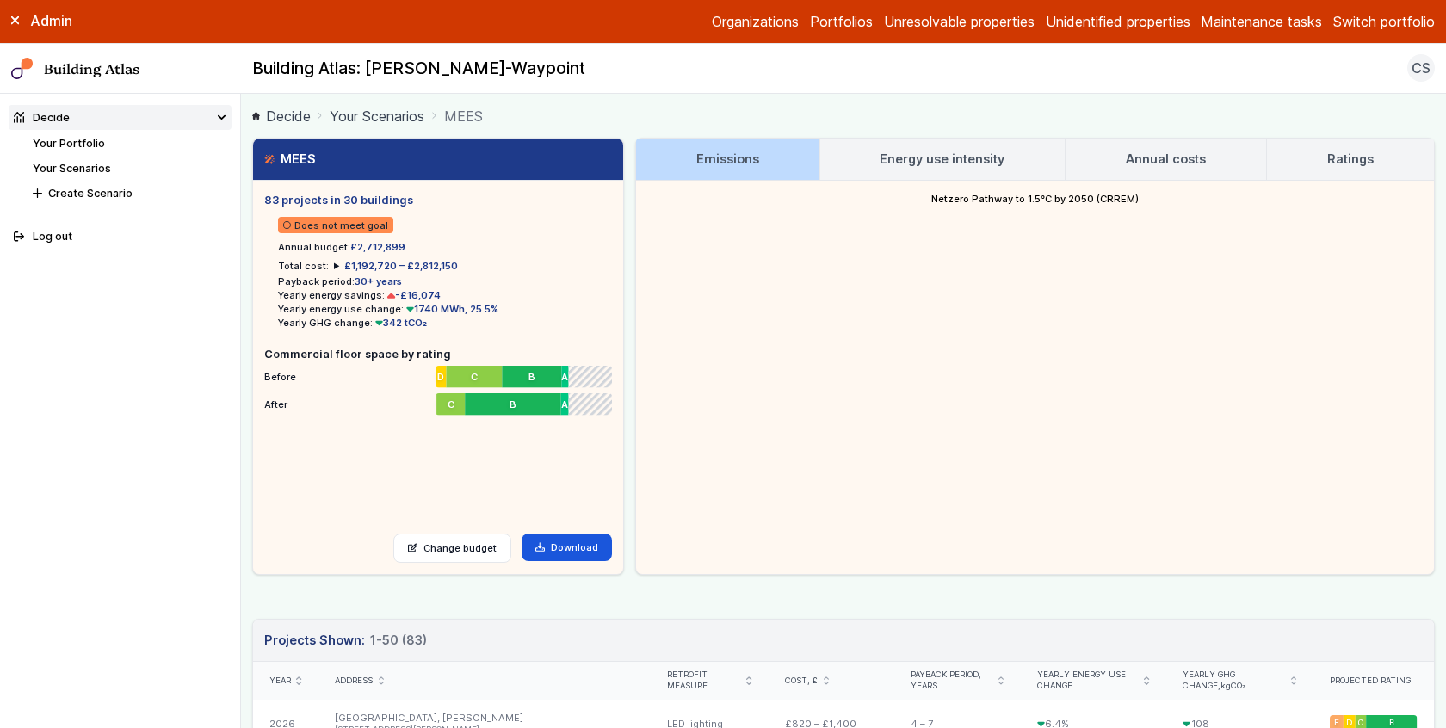 This screenshot has height=728, width=1446. Describe the element at coordinates (290, 159) in the screenshot. I see `h3: MEES` at that location.